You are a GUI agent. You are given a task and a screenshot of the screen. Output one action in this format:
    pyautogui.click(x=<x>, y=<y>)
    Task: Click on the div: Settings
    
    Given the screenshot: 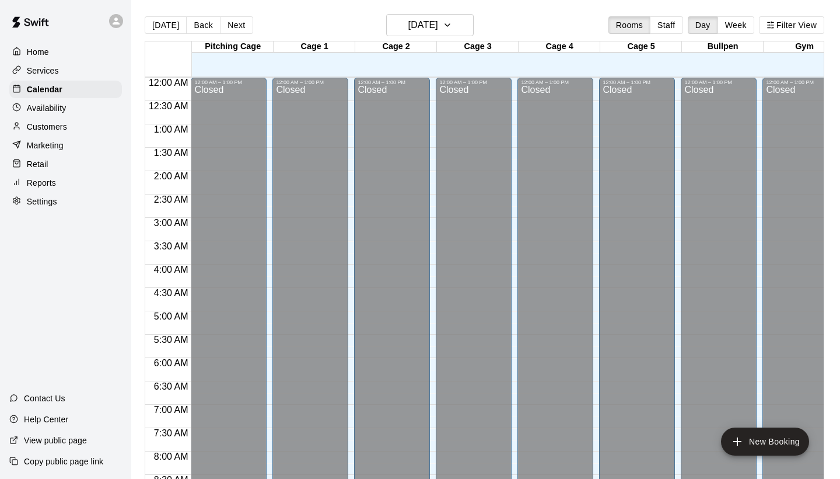 What is the action you would take?
    pyautogui.click(x=65, y=201)
    